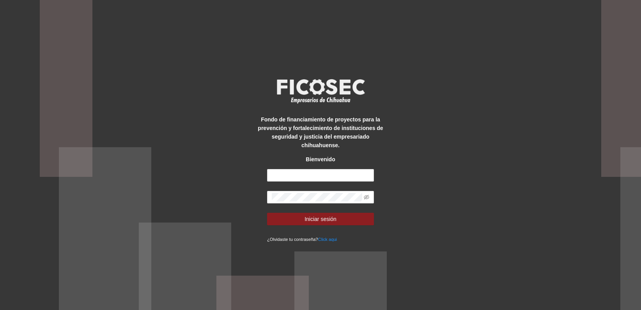 This screenshot has width=641, height=310. What do you see at coordinates (327, 239) in the screenshot?
I see `a: Click aqui` at bounding box center [327, 239].